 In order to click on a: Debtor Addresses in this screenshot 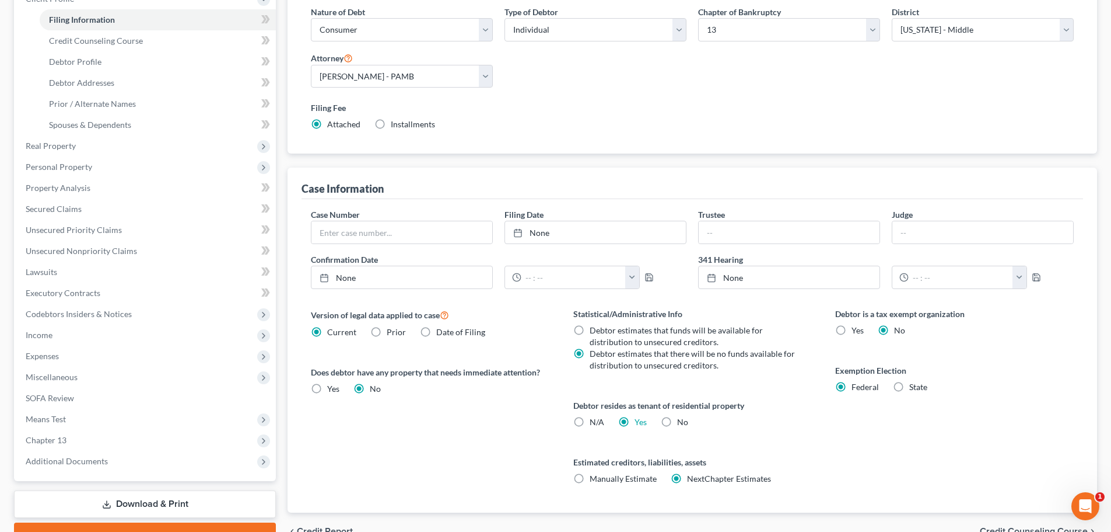, I will do `click(158, 83)`.